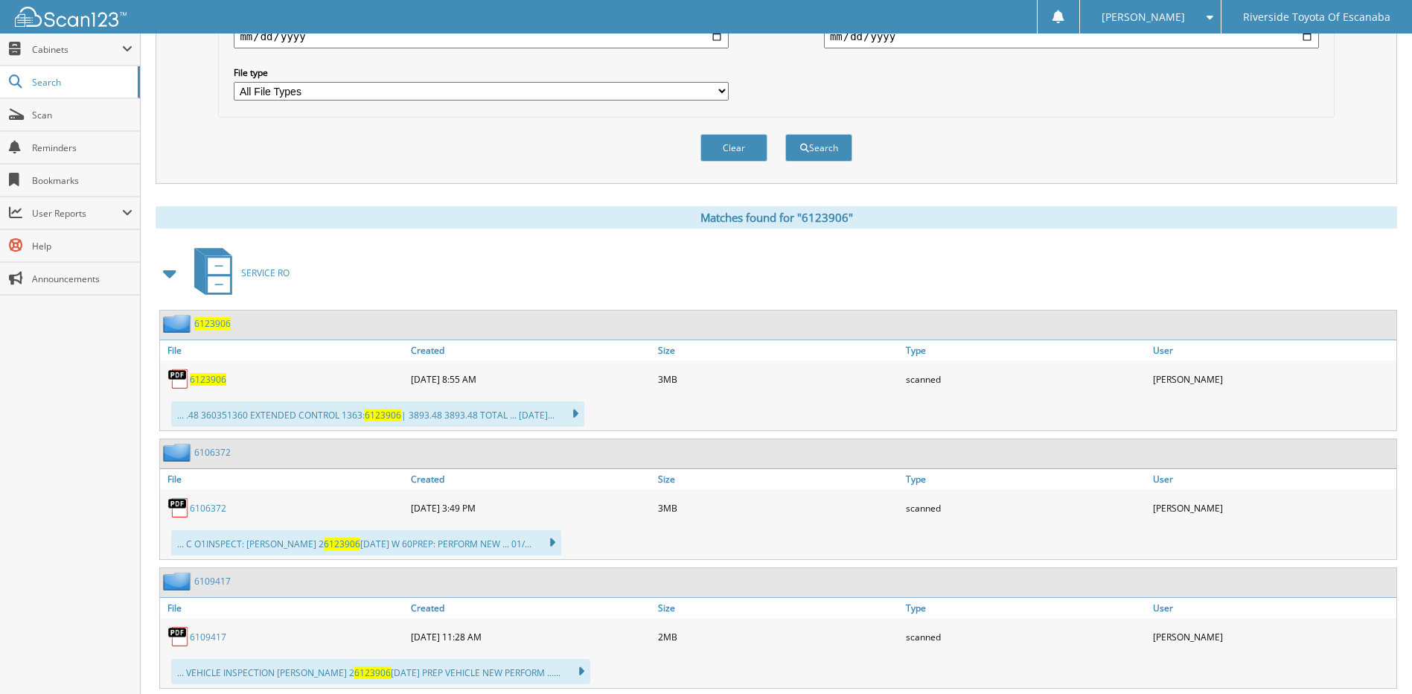  What do you see at coordinates (776, 217) in the screenshot?
I see `div: Matches found for "6123906"` at bounding box center [776, 217].